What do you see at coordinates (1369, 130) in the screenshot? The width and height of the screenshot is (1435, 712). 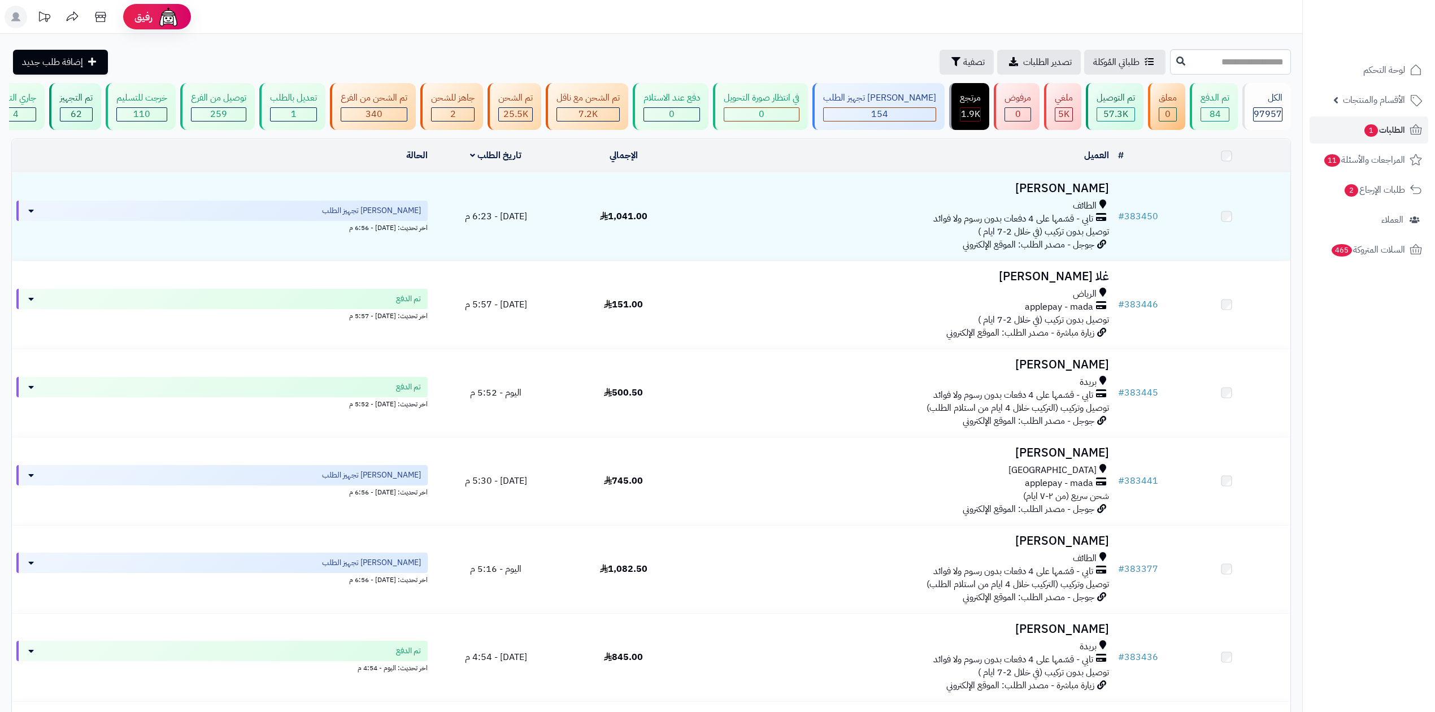 I see `a: الطلبات1` at bounding box center [1369, 130].